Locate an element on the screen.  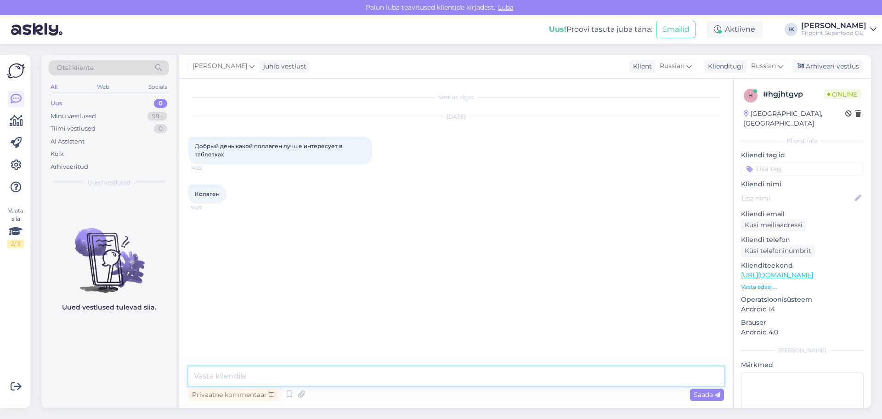
div: 2 / 3 is located at coordinates (16, 244).